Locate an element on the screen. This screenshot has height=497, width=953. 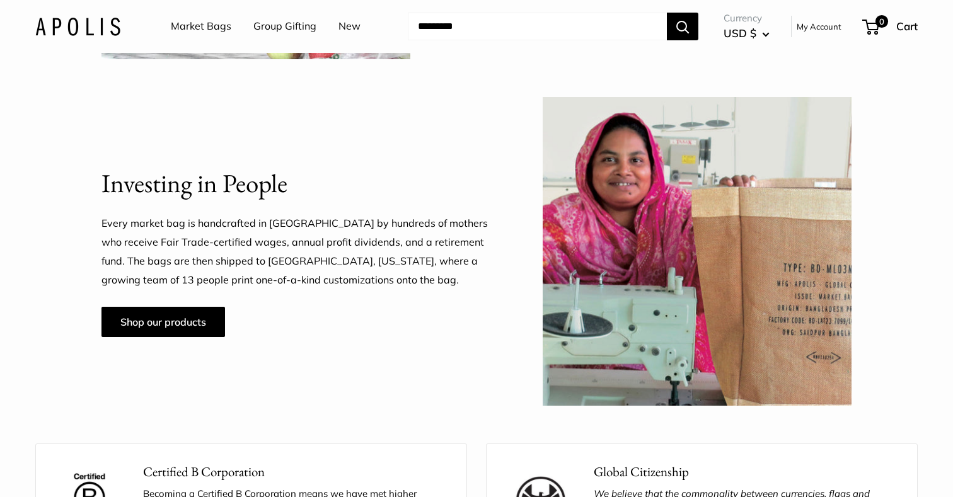
a: Shop our products is located at coordinates (163, 322).